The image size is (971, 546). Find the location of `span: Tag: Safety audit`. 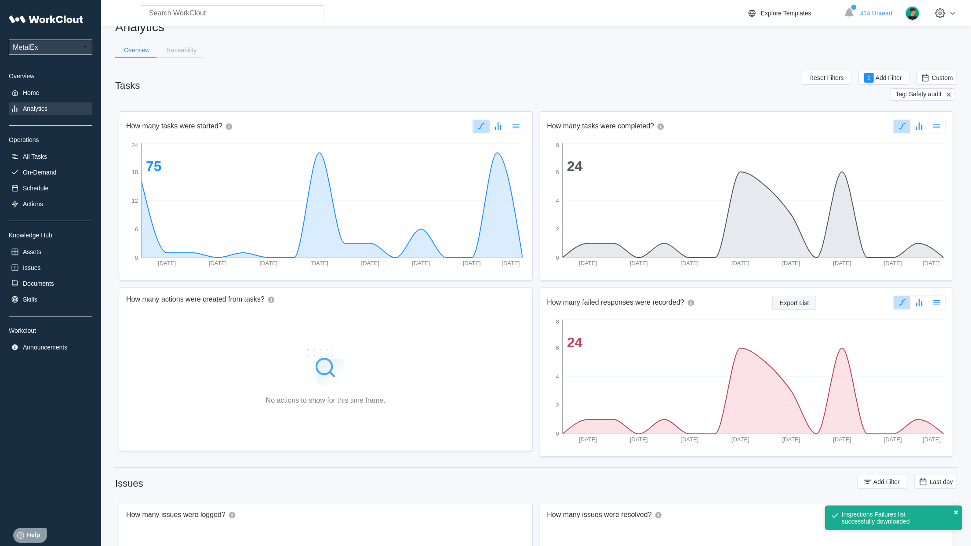

span: Tag: Safety audit is located at coordinates (918, 94).